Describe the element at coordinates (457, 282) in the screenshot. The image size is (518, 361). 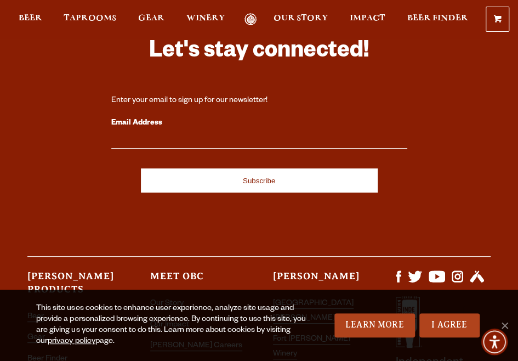
I see `a: Visit us on Instagram` at that location.